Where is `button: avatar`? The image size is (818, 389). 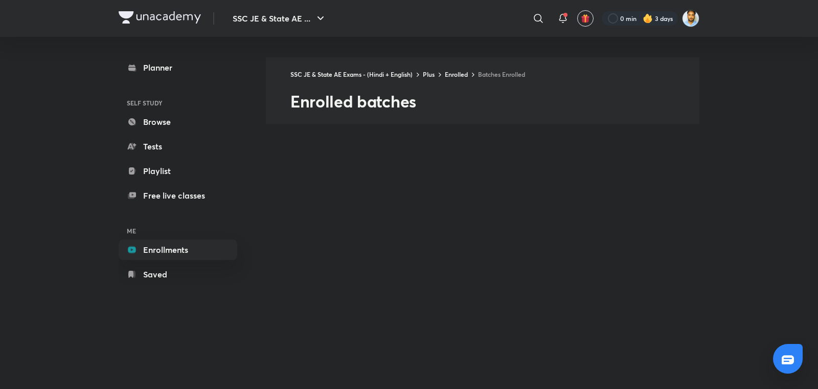
button: avatar is located at coordinates (585, 18).